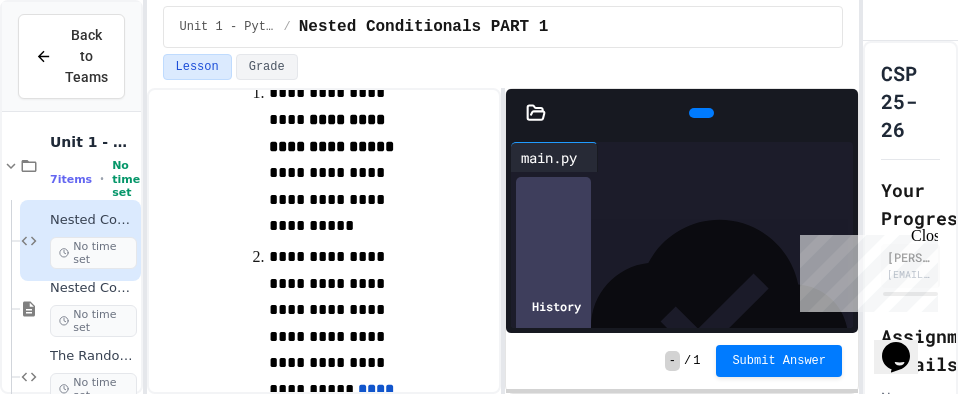 The image size is (958, 394). I want to click on button: Lesson, so click(197, 67).